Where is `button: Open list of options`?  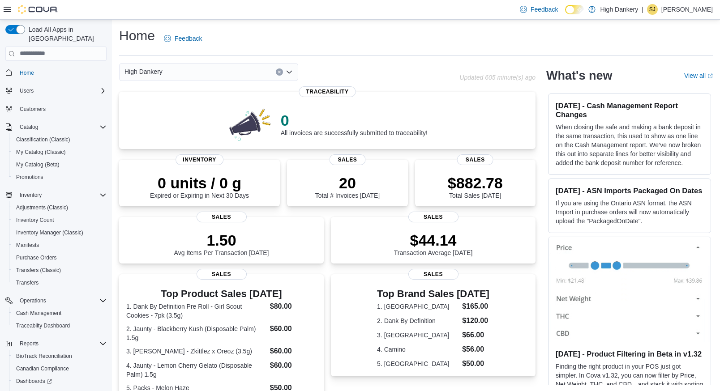 button: Open list of options is located at coordinates (289, 72).